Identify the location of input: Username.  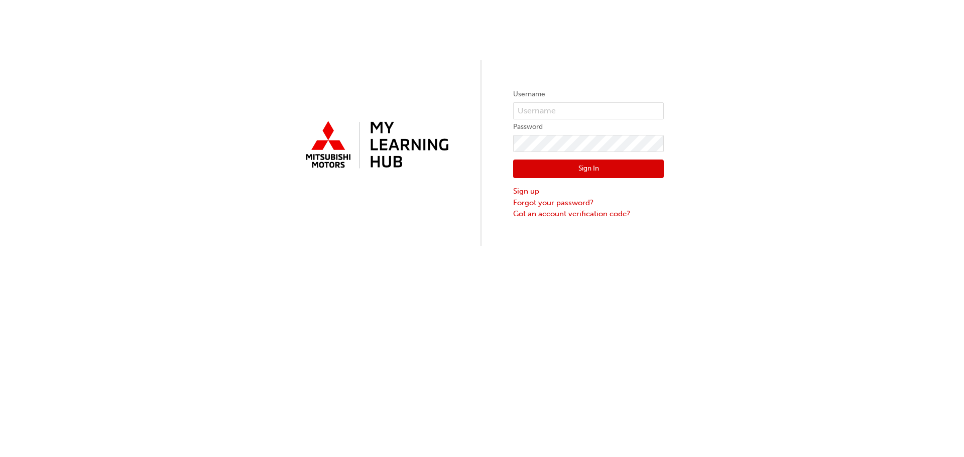
(588, 111).